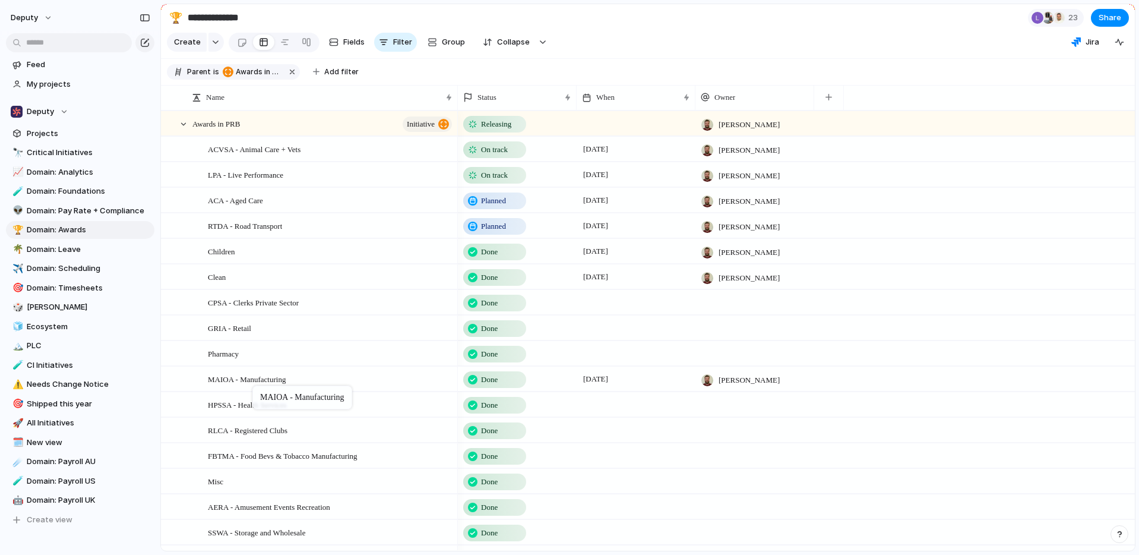 Image resolution: width=1139 pixels, height=555 pixels. Describe the element at coordinates (80, 172) in the screenshot. I see `a: 📈Domain: Analytics` at that location.